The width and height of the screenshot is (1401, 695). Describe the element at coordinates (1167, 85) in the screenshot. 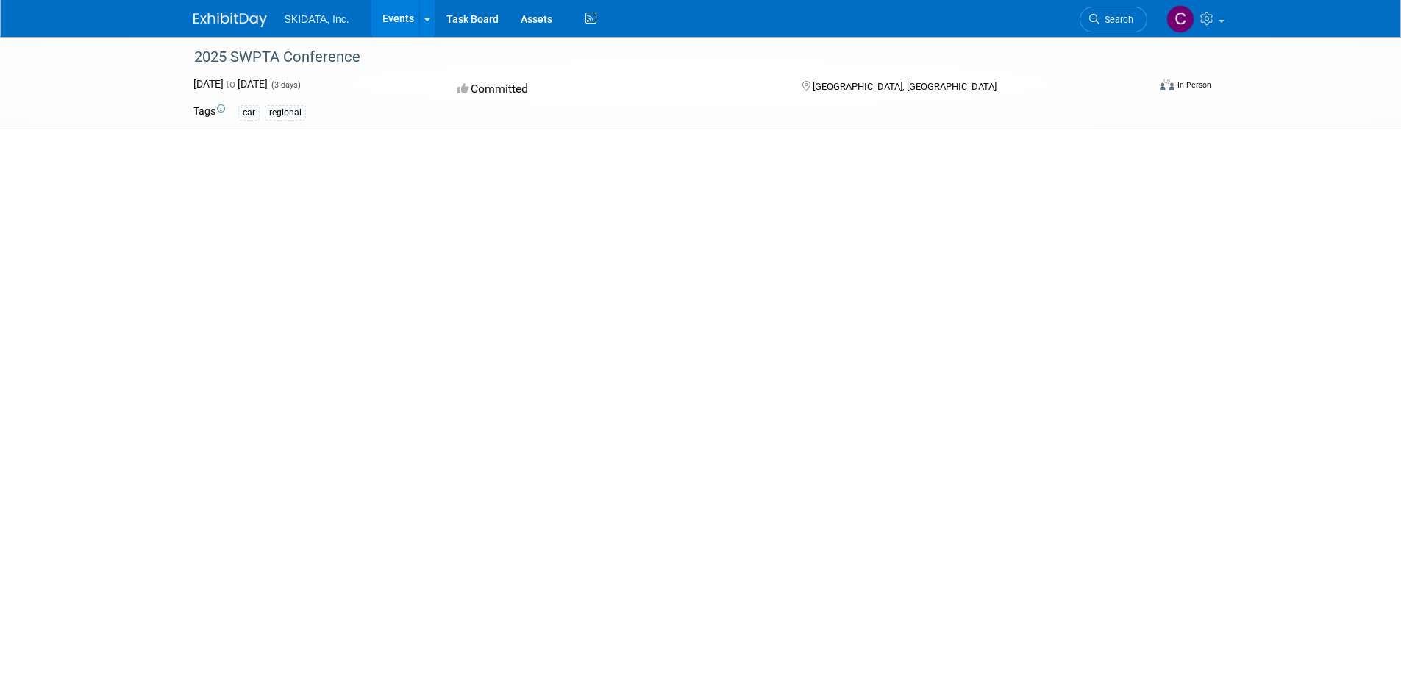

I see `img: Format-Inperson.png` at that location.